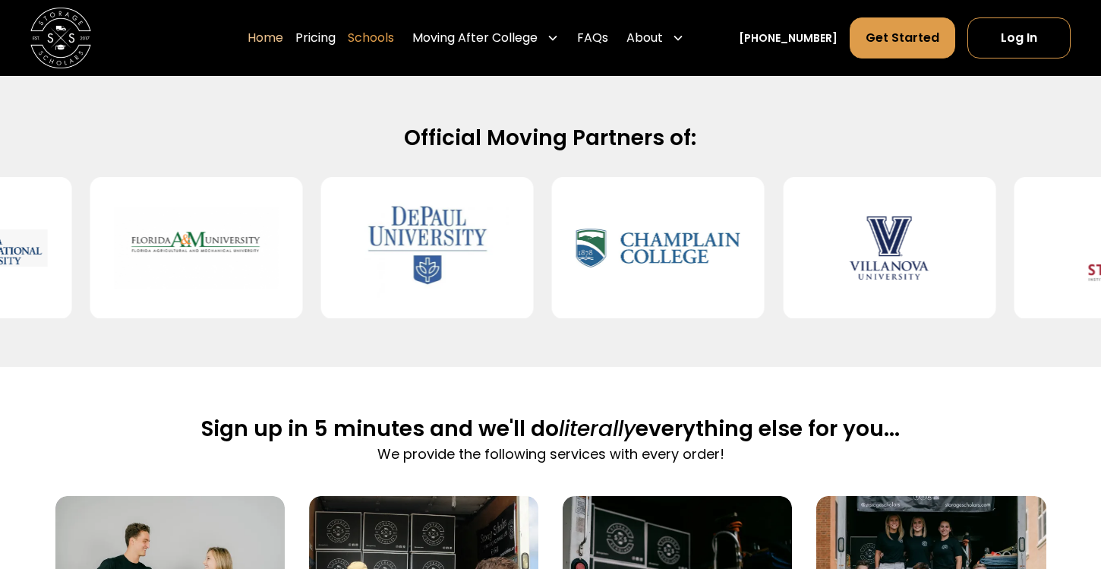 Image resolution: width=1101 pixels, height=569 pixels. I want to click on a: Get Started, so click(902, 38).